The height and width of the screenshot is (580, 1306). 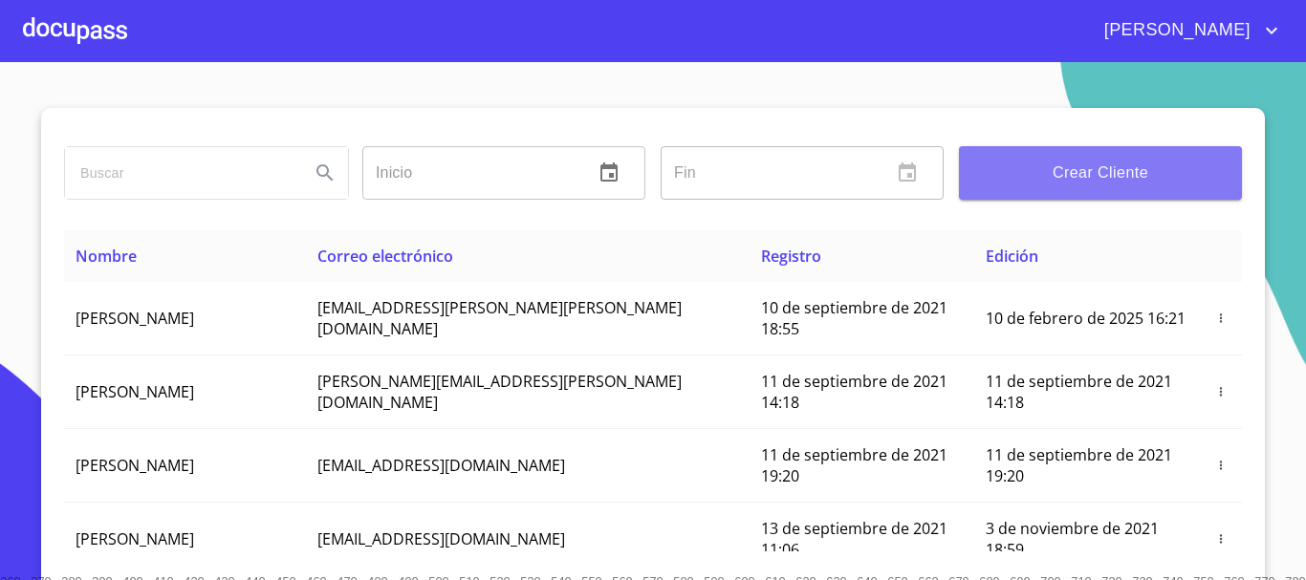 What do you see at coordinates (325, 173) in the screenshot?
I see `button: Search` at bounding box center [325, 173].